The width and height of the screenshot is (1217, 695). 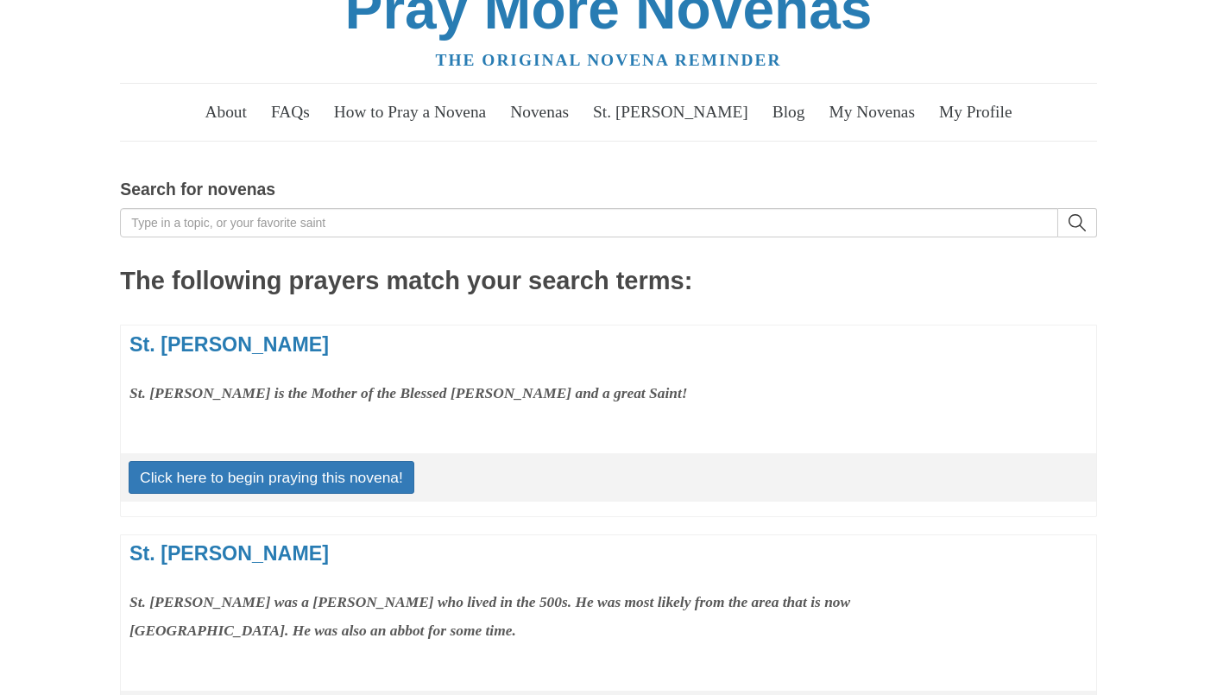 I want to click on input: Type in a topic, or your favorite saint, so click(x=589, y=223).